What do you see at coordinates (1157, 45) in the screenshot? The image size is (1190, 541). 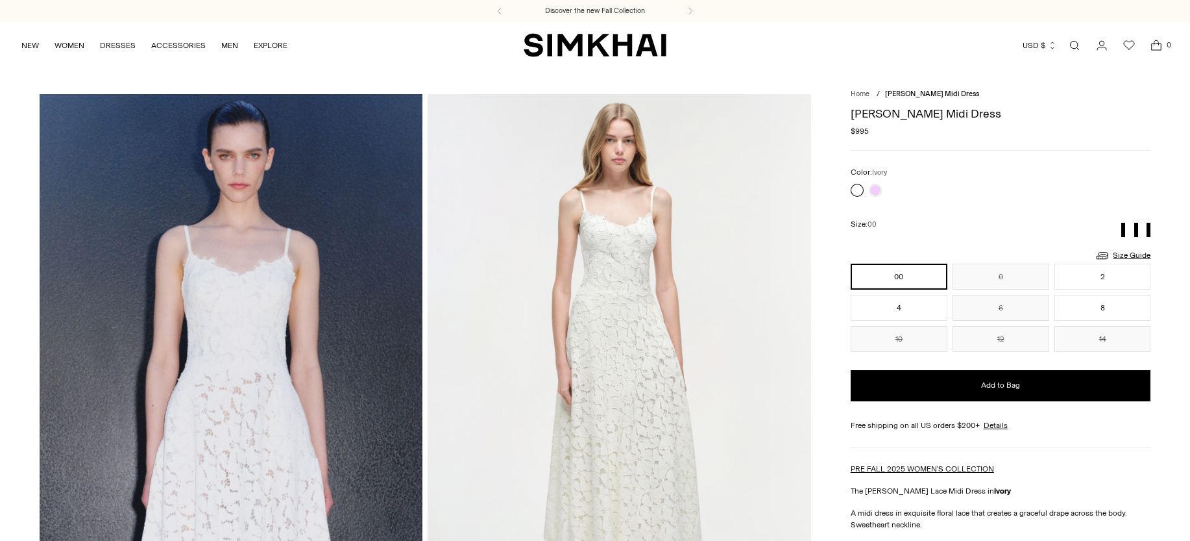 I see `a: Open cart modal` at bounding box center [1157, 45].